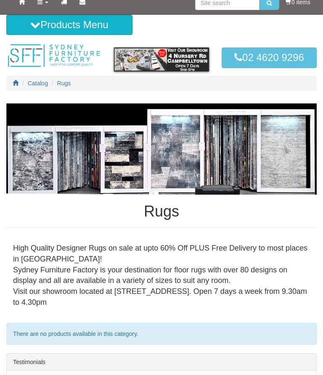  I want to click on a: Catalog, so click(38, 83).